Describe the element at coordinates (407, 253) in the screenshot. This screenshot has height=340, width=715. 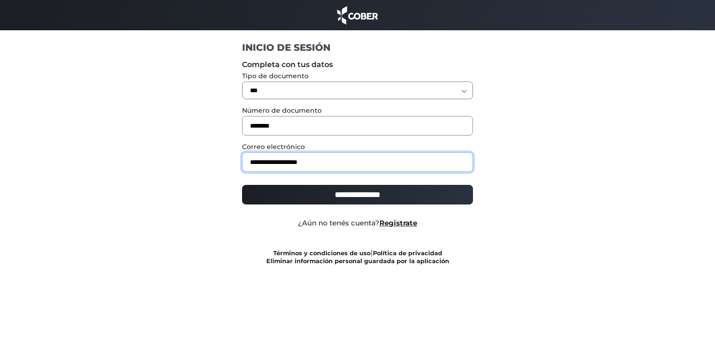
I see `a: Política de privacidad` at that location.